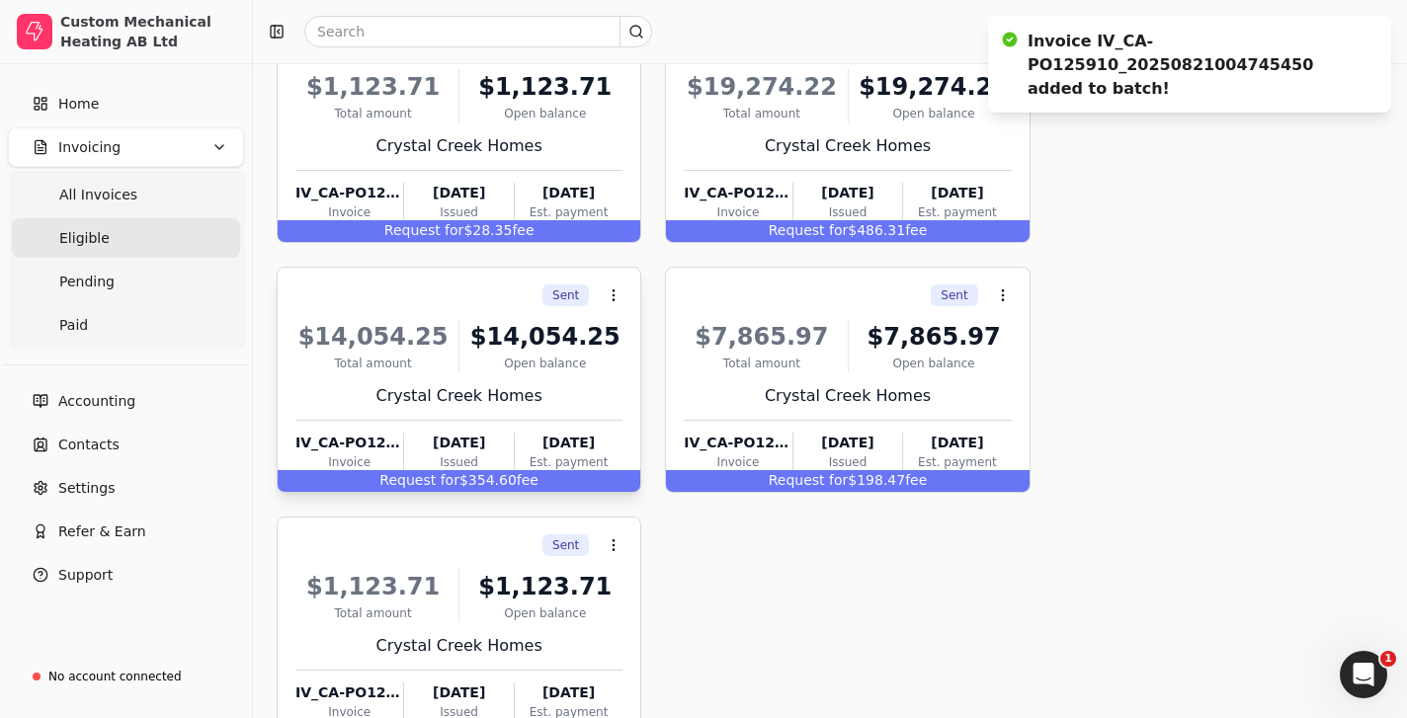  I want to click on span: Pending, so click(87, 282).